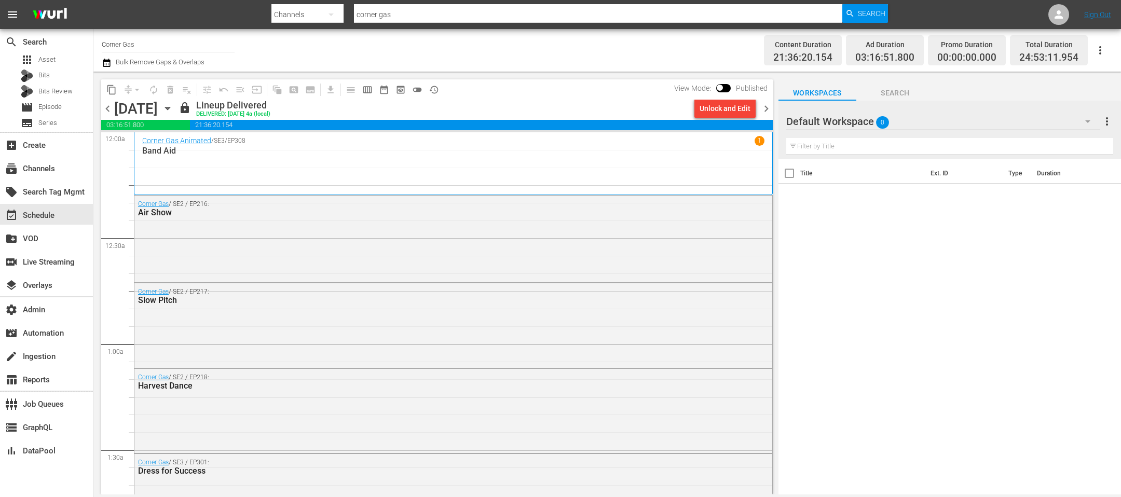 The image size is (1121, 497). I want to click on div: / SE2 / EP217:, so click(424, 296).